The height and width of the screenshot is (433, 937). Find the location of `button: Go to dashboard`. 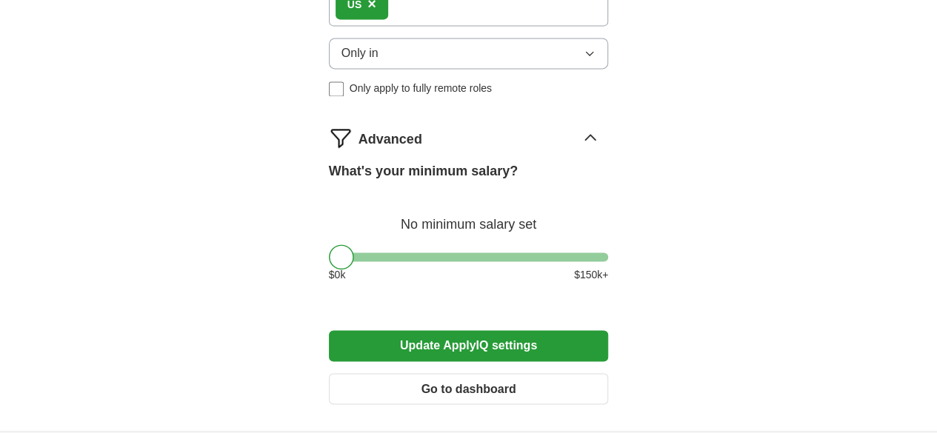

button: Go to dashboard is located at coordinates (469, 389).